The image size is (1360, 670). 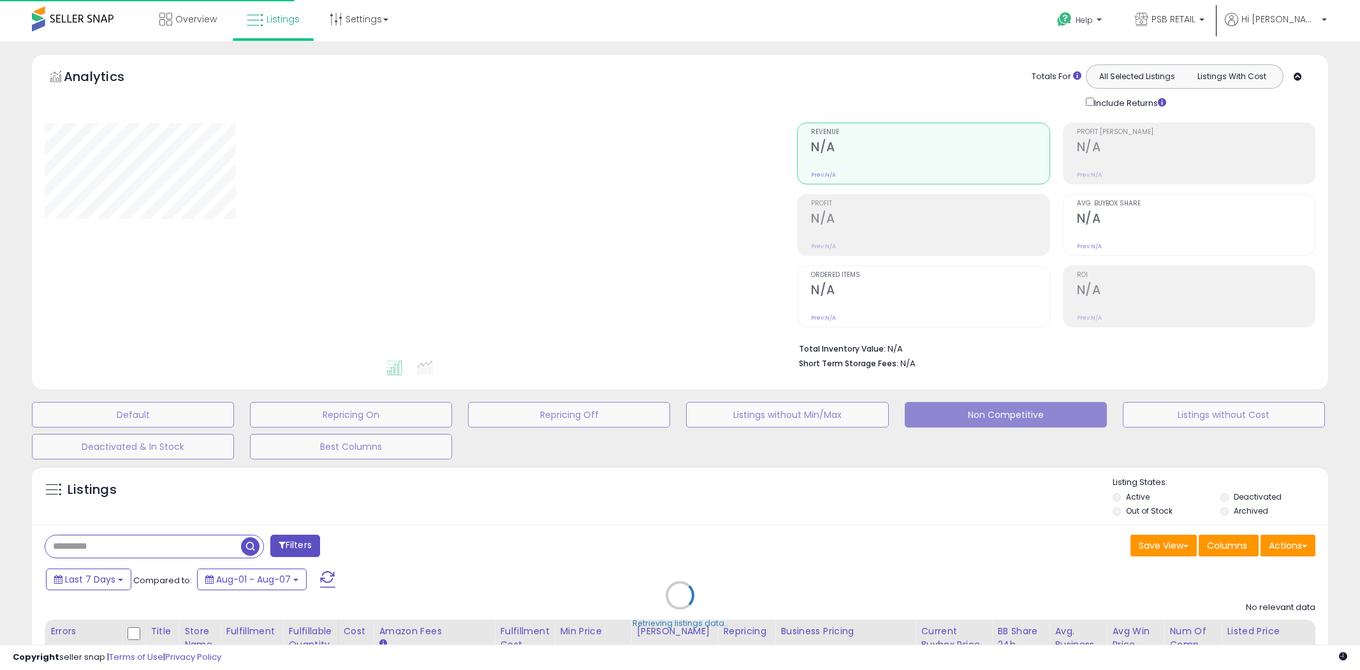 I want to click on span: Profit, so click(x=930, y=203).